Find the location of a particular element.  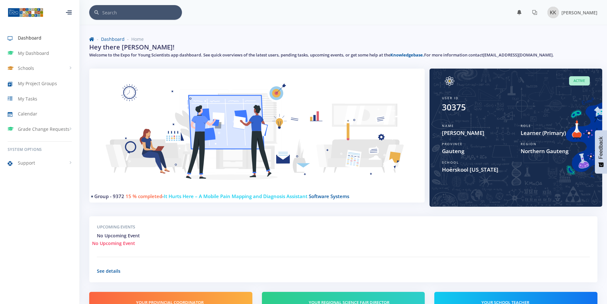

nav: breadcrumb is located at coordinates (343, 39).